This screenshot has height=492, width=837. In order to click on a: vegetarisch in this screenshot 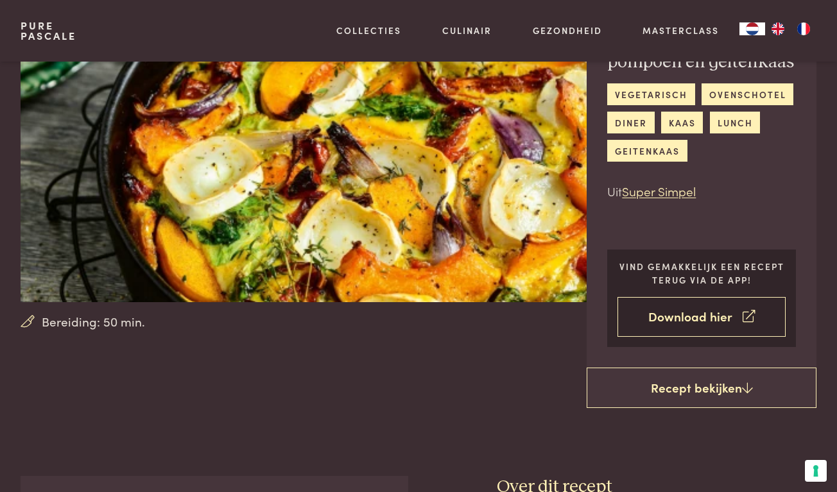, I will do `click(651, 94)`.